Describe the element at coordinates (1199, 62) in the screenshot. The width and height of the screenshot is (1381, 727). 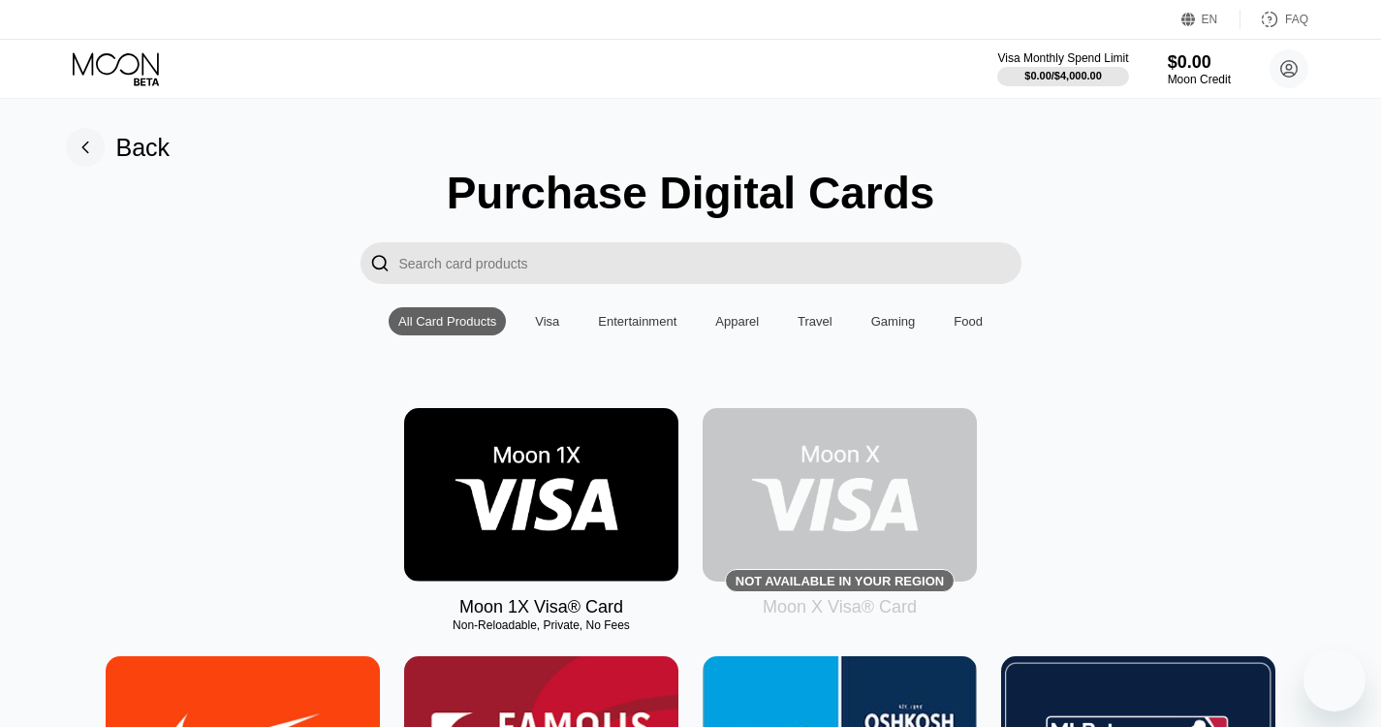
I see `div: $0.00` at that location.